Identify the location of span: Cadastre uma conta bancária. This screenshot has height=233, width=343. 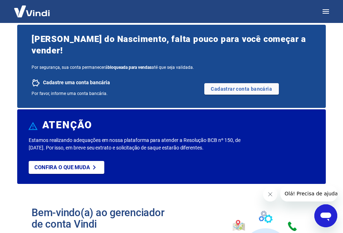
(76, 83).